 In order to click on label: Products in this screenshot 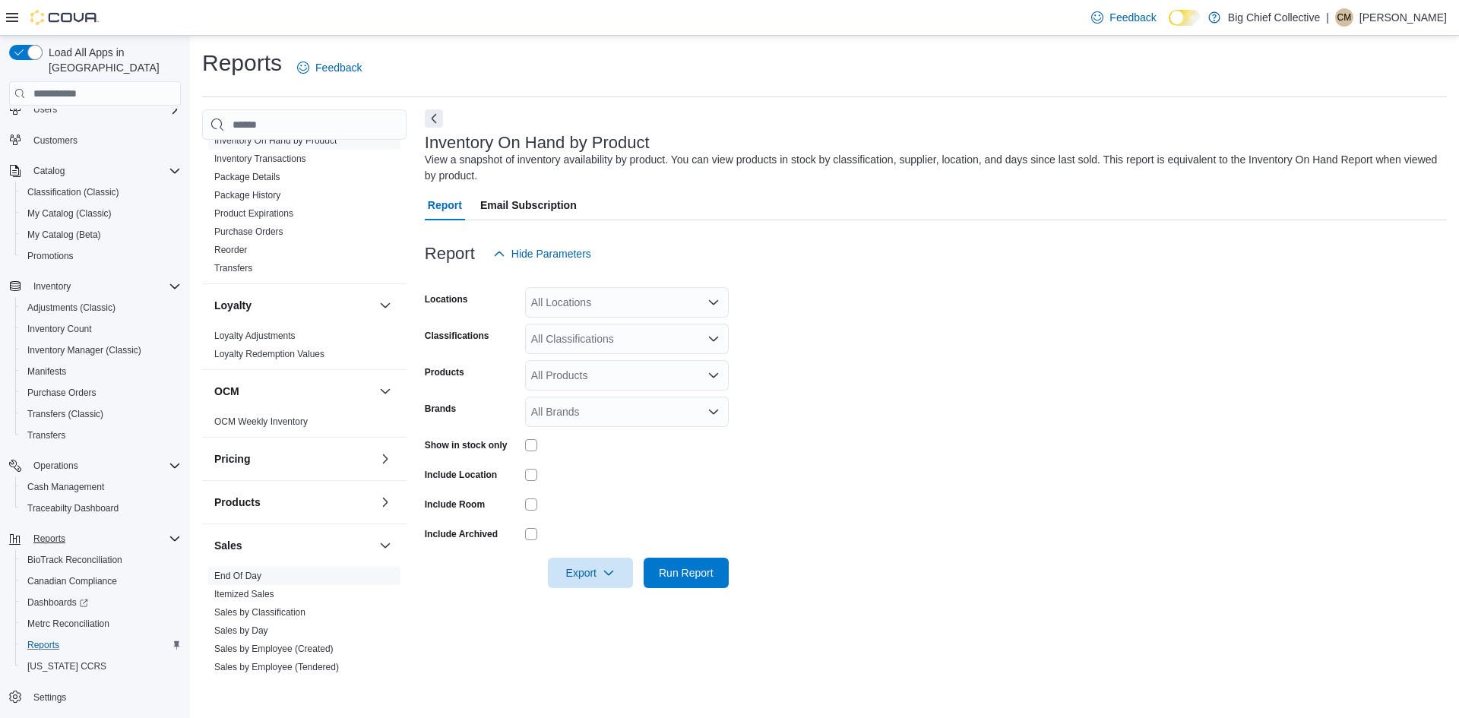, I will do `click(445, 372)`.